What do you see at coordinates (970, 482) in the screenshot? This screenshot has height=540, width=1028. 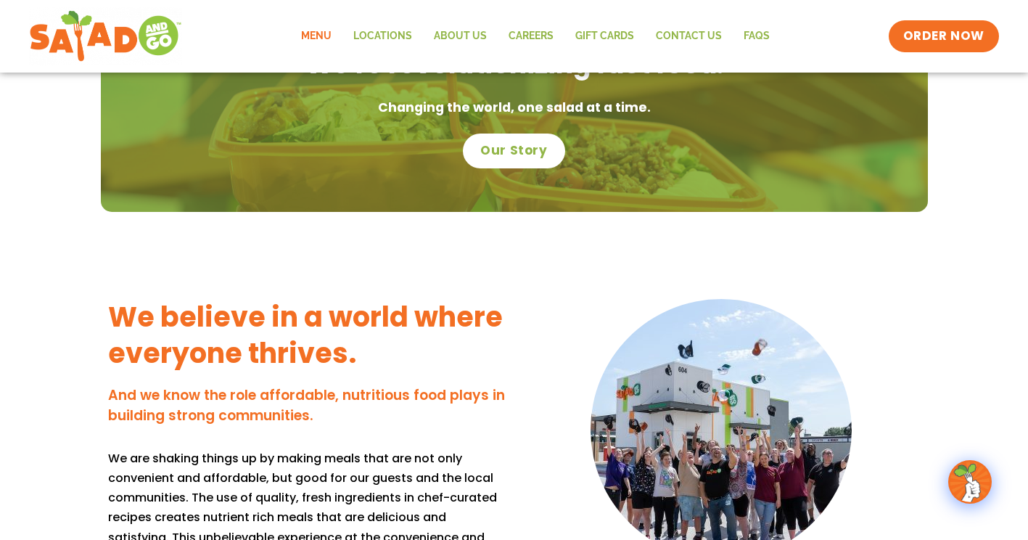 I see `img: wpChatIcon` at bounding box center [970, 482].